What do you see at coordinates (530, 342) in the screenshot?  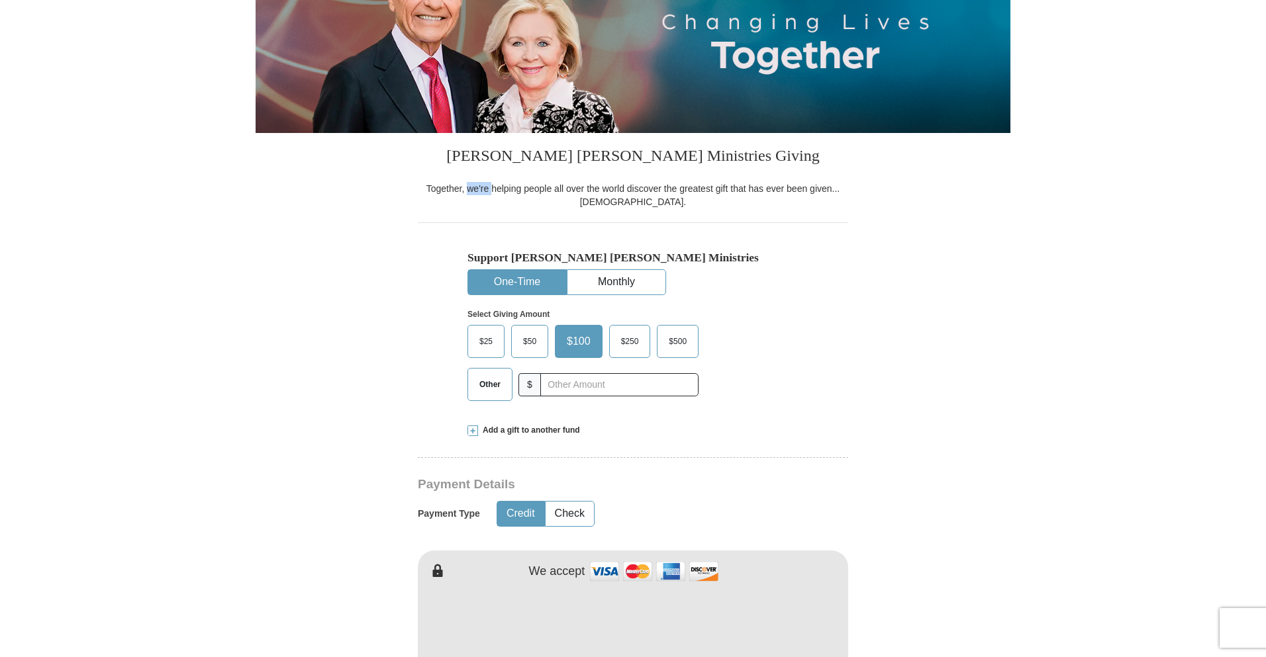 I see `span: $50` at bounding box center [530, 342].